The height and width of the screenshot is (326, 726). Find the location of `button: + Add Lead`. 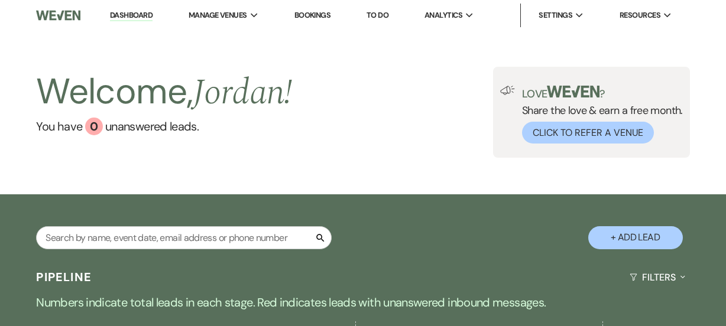

button: + Add Lead is located at coordinates (636, 238).